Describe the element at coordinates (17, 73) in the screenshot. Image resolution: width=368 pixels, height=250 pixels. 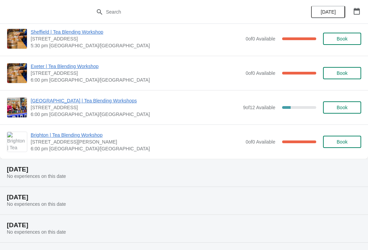
I see `img: Exeter | Tea Blending Workshop | 46 High Street, Exeter, EX4 3DJ | 6:00 pm Europe/London` at that location.